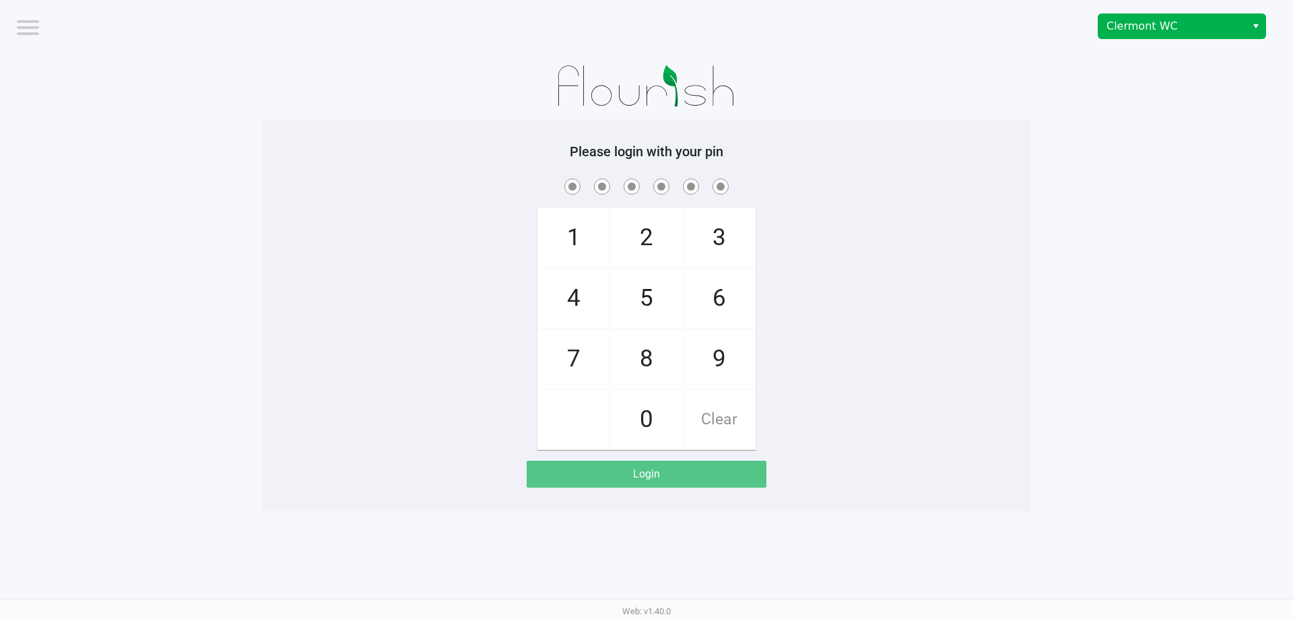 This screenshot has height=619, width=1293. Describe the element at coordinates (647, 152) in the screenshot. I see `h5: Please login with your pin` at that location.